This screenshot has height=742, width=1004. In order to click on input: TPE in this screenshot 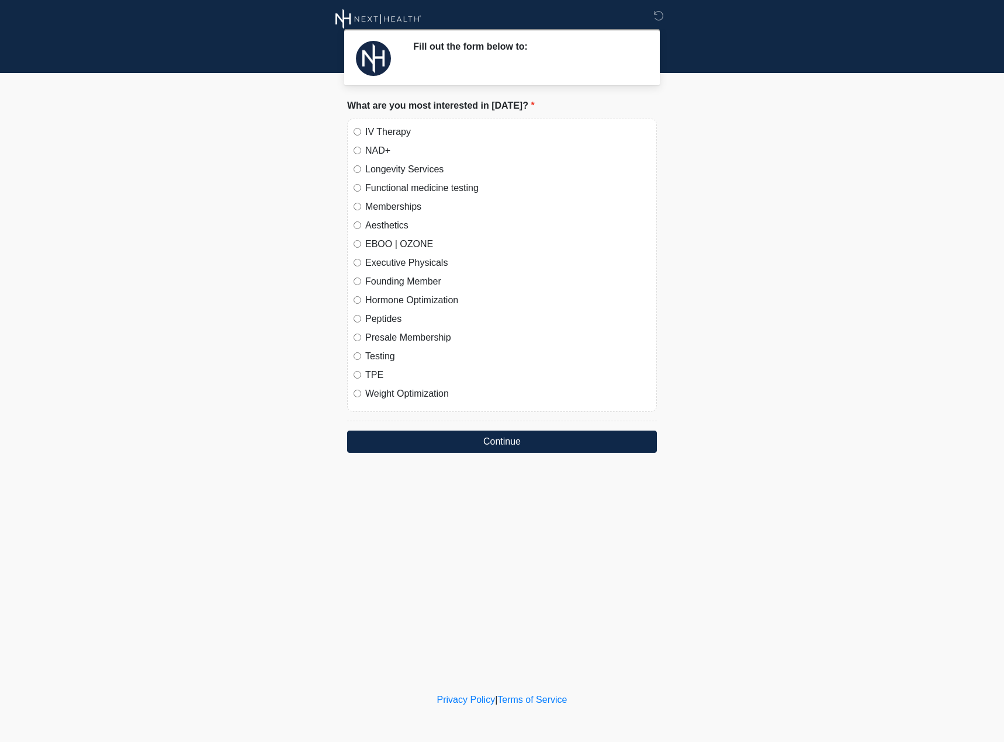, I will do `click(357, 375)`.